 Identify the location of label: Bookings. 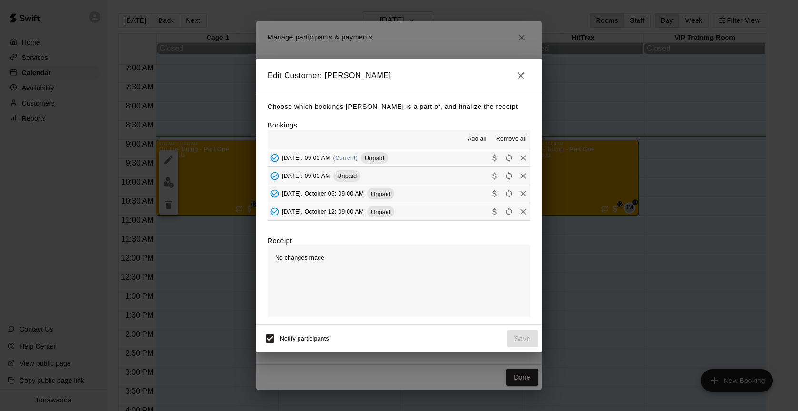
(282, 125).